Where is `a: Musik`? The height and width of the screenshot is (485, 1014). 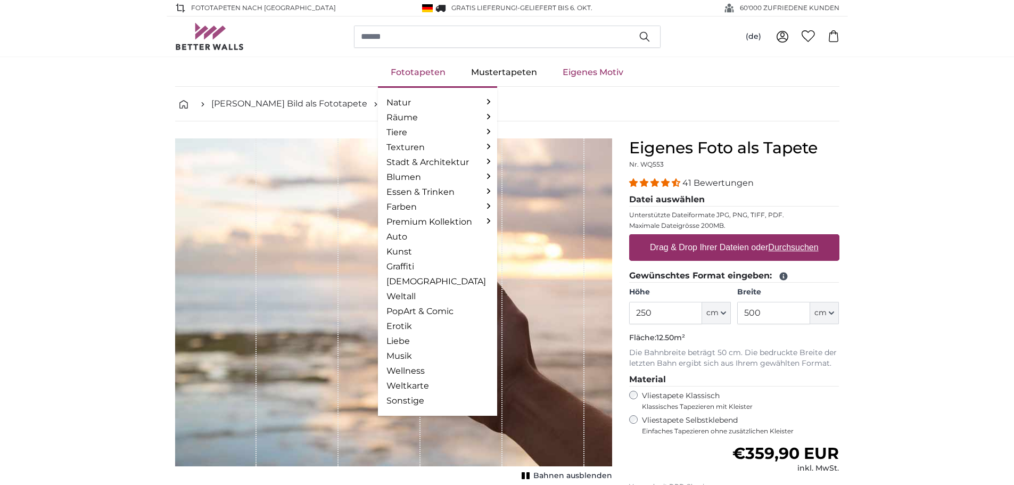
a: Musik is located at coordinates (437, 356).